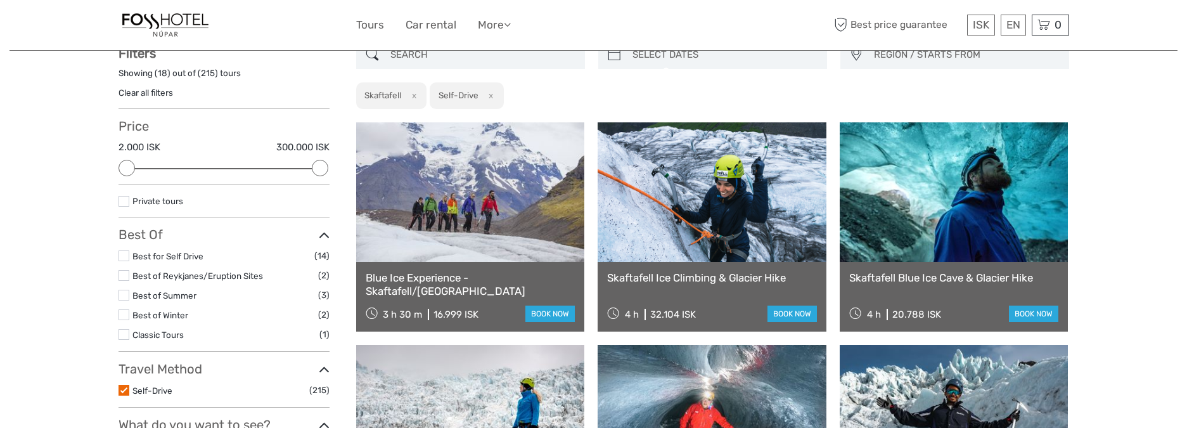  What do you see at coordinates (146, 92) in the screenshot?
I see `a: Clear all filters` at bounding box center [146, 92].